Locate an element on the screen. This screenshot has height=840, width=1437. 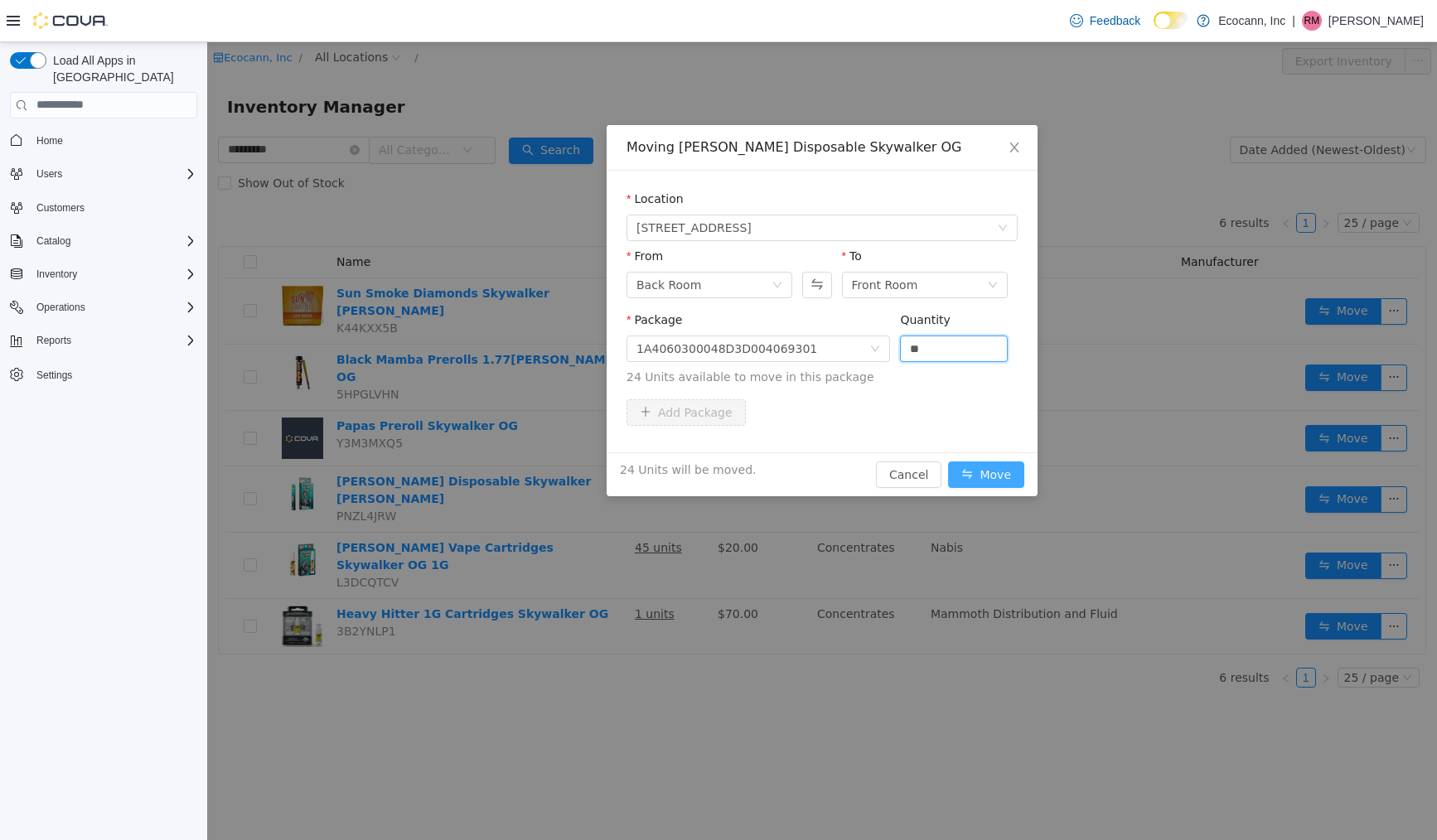
button: Settings is located at coordinates (103, 374).